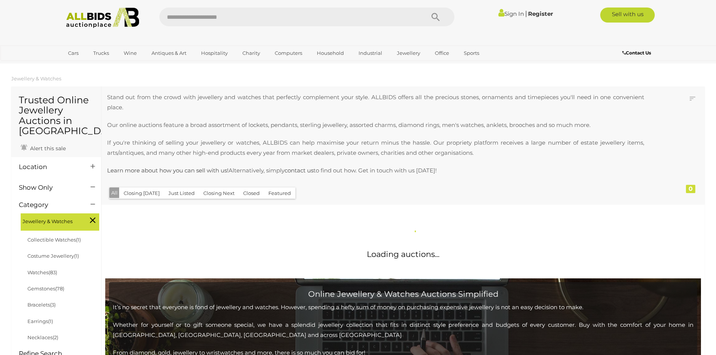 Image resolution: width=716 pixels, height=355 pixels. Describe the element at coordinates (49, 167) in the screenshot. I see `h4: Location` at that location.